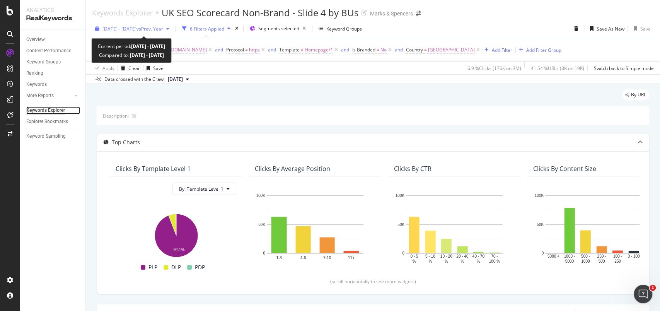  I want to click on span: No, so click(383, 50).